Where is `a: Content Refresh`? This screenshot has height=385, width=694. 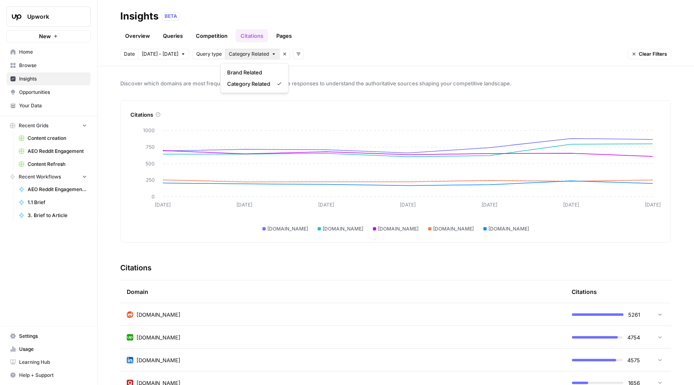
a: Content Refresh is located at coordinates (53, 164).